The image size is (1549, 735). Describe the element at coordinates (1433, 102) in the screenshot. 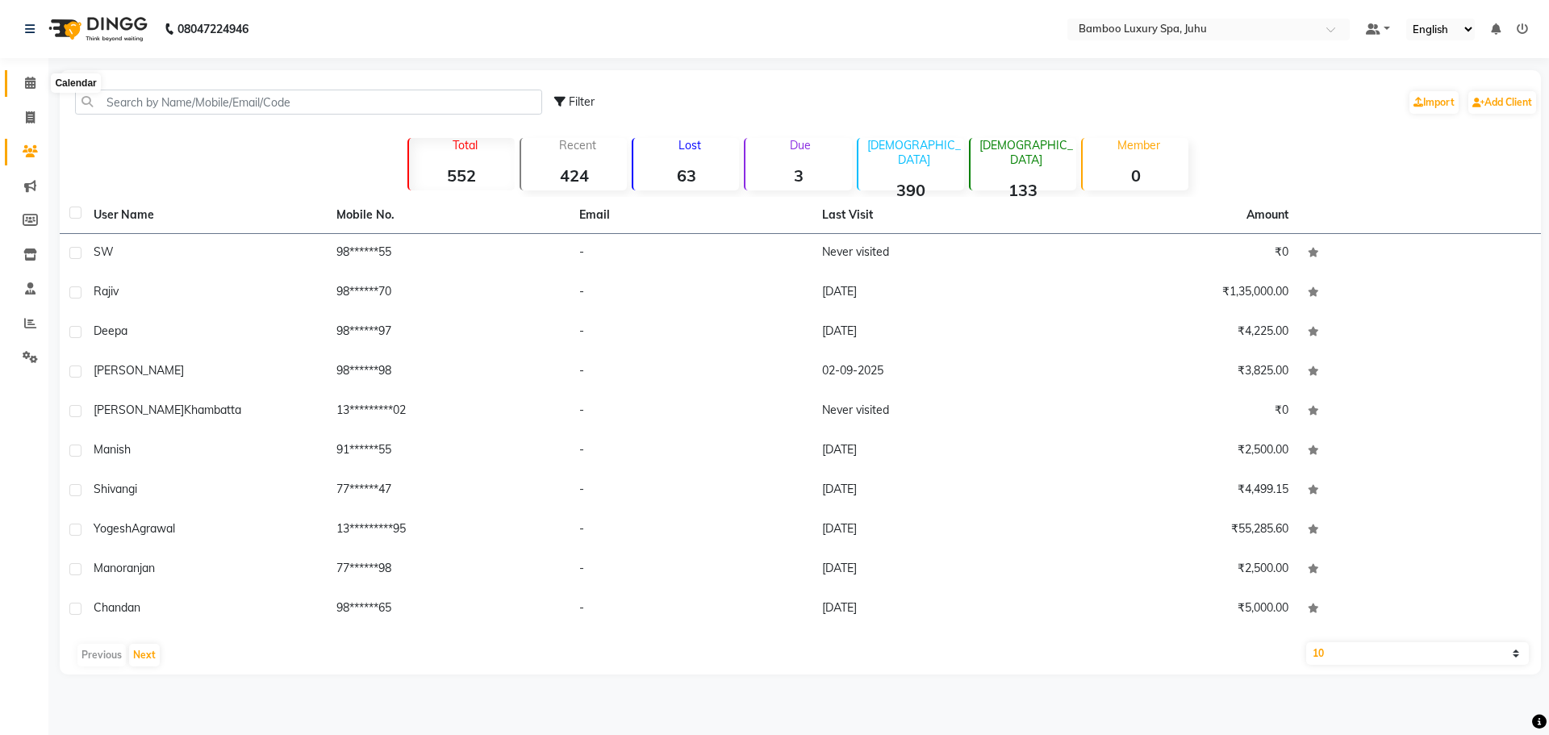

I see `a: Import` at that location.